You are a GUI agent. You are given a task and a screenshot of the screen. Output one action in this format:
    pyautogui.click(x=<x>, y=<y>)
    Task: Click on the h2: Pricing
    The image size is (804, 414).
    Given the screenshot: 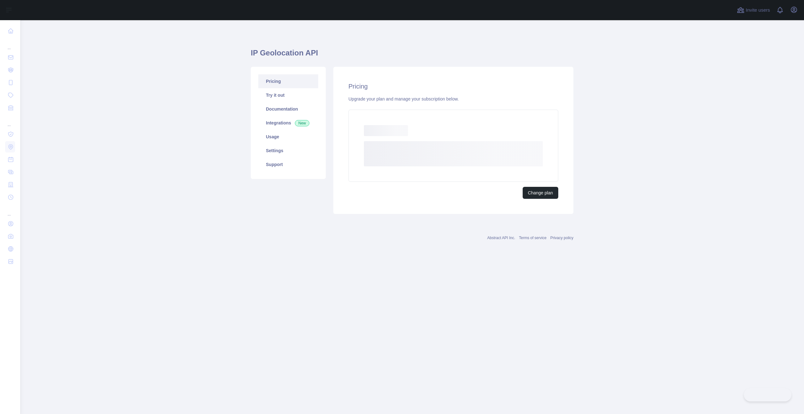 What is the action you would take?
    pyautogui.click(x=453, y=86)
    